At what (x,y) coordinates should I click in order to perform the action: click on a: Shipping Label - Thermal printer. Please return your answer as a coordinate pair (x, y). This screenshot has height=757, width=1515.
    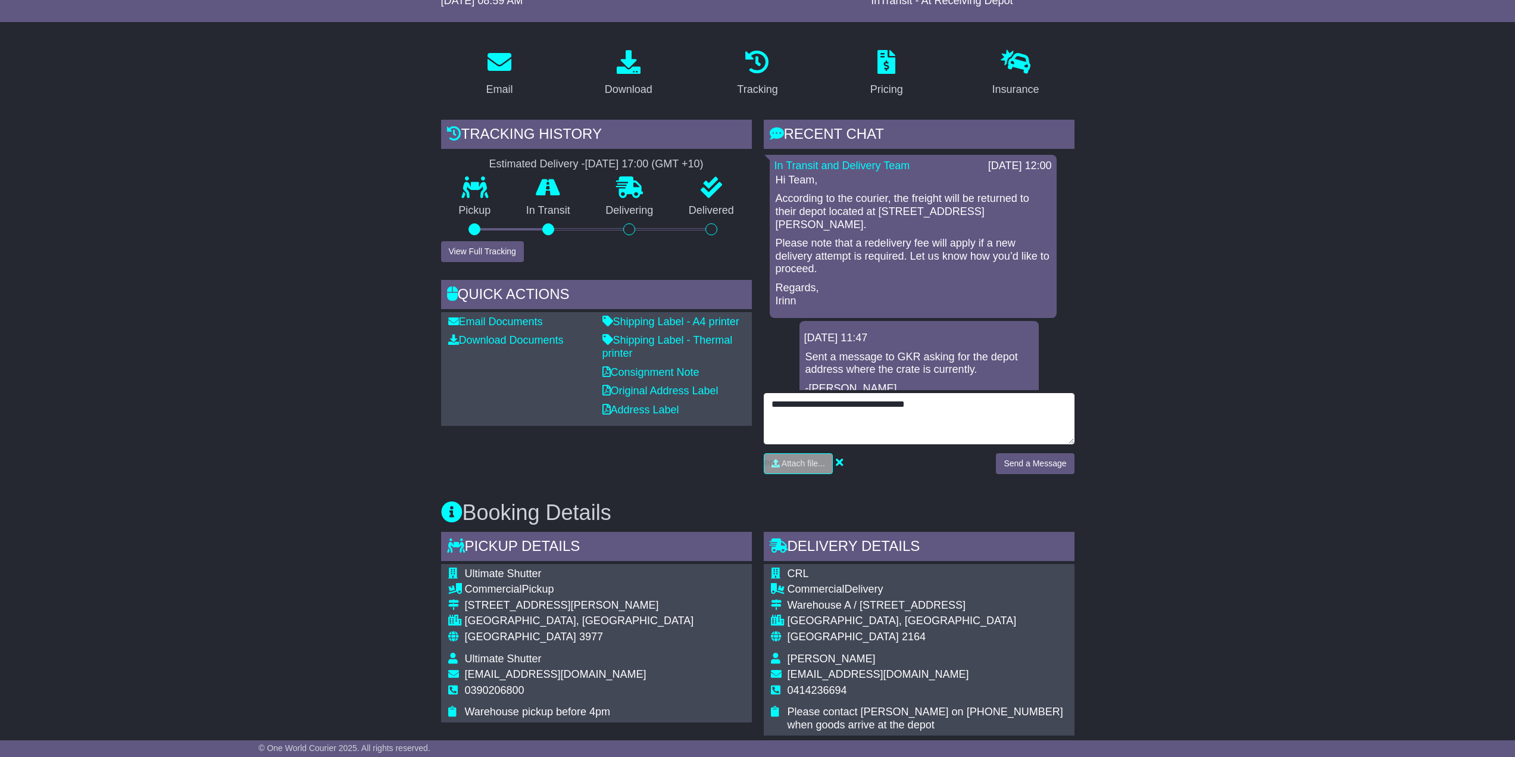
    Looking at the image, I should click on (667, 346).